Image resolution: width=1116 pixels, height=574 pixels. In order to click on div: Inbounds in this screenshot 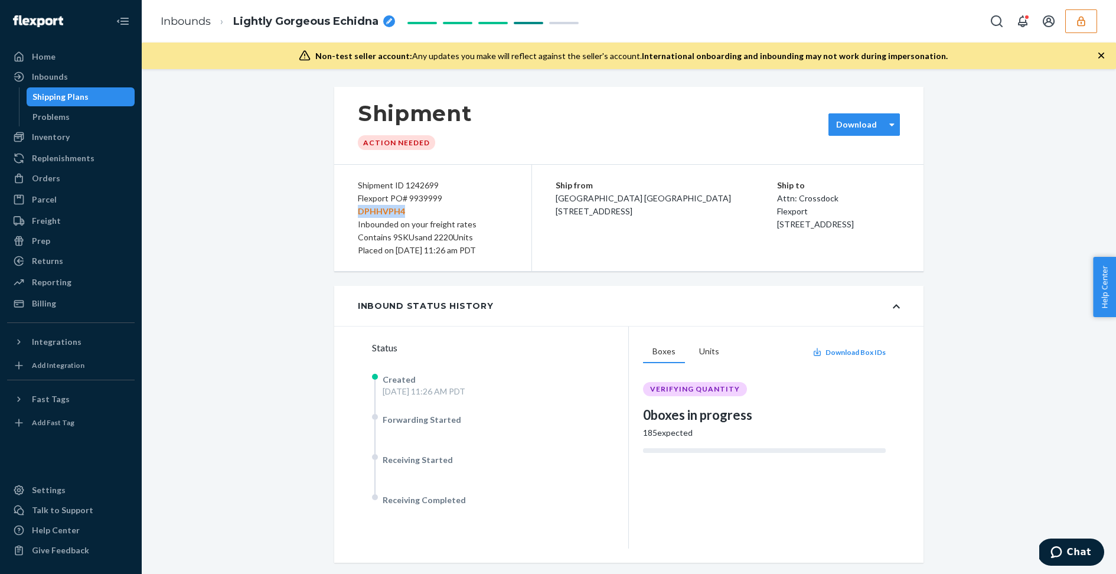, I will do `click(50, 77)`.